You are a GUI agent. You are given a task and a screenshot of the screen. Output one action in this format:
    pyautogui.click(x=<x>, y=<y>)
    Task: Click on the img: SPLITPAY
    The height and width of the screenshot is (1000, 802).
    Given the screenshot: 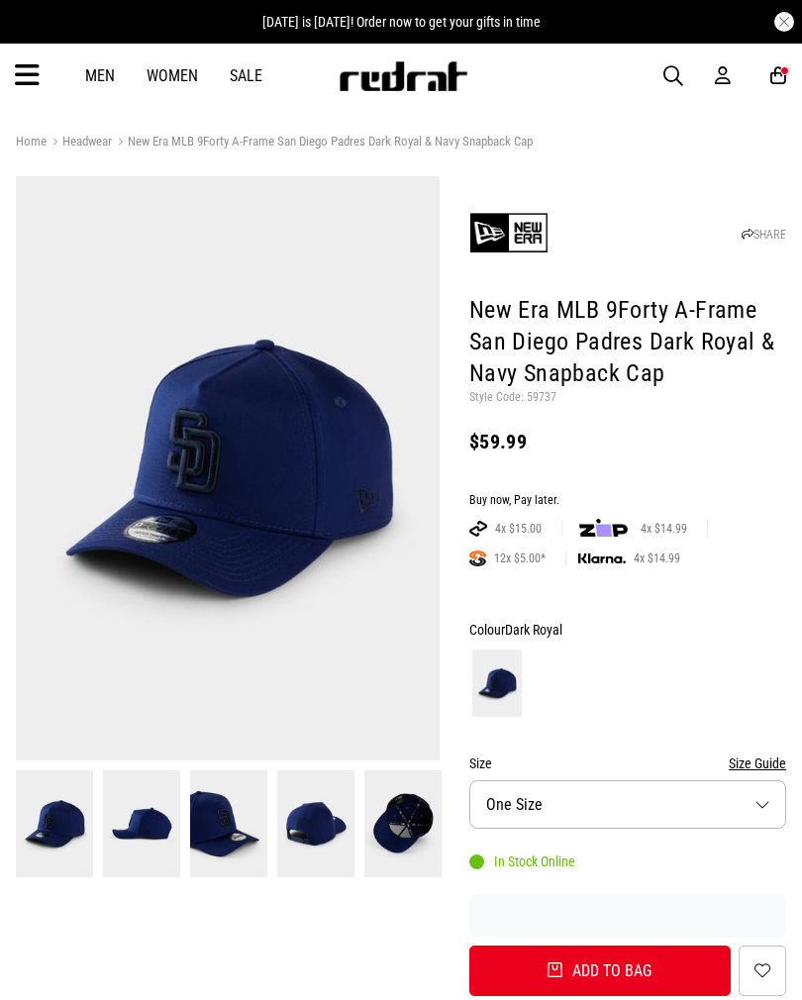 What is the action you would take?
    pyautogui.click(x=477, y=559)
    